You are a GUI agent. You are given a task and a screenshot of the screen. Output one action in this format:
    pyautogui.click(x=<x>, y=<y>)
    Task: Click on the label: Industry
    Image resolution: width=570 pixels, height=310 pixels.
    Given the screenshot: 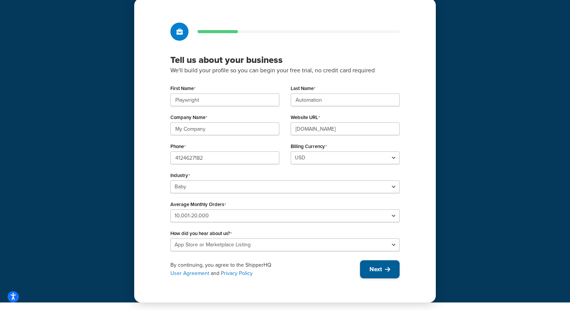 What is the action you would take?
    pyautogui.click(x=180, y=176)
    